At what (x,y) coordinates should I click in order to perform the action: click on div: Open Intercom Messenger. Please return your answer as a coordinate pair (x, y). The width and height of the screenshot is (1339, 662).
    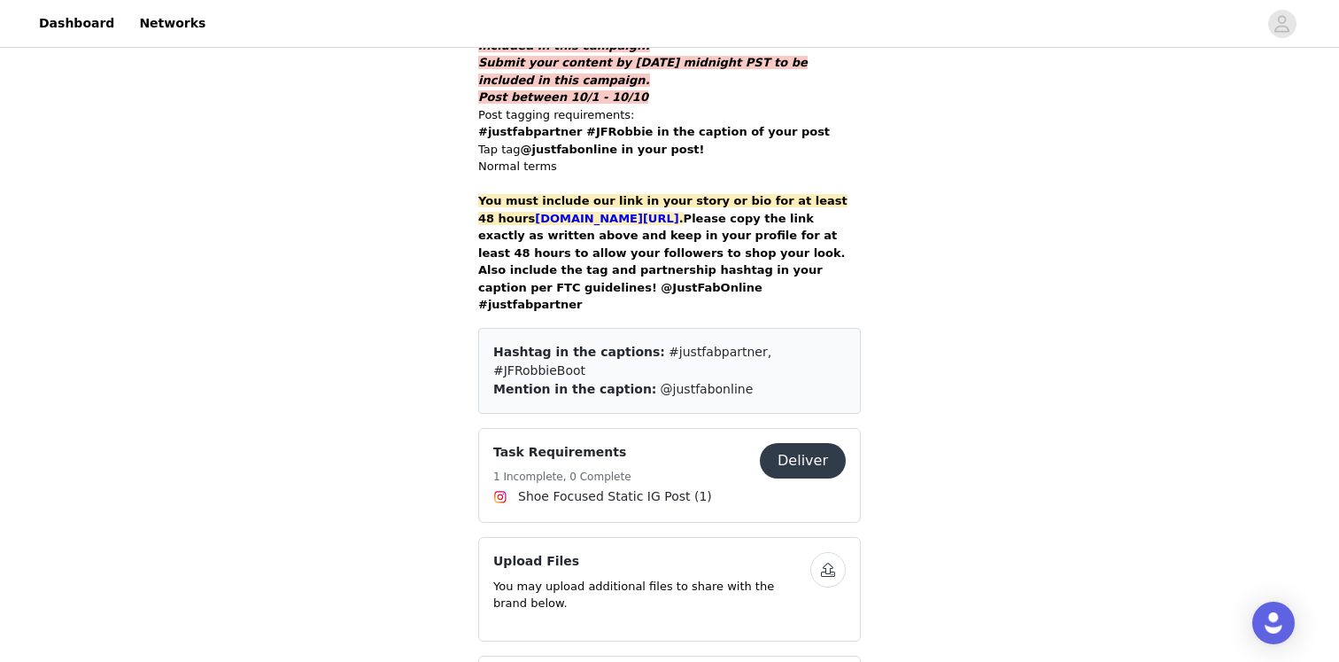
    Looking at the image, I should click on (1274, 623).